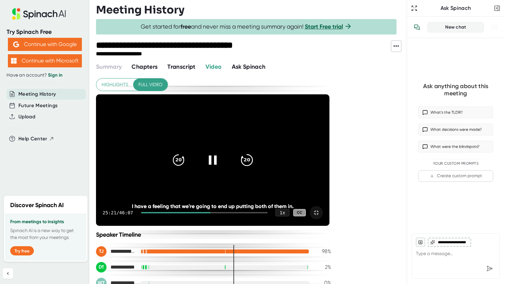 The image size is (505, 284). Describe the element at coordinates (181, 67) in the screenshot. I see `button: Transcript` at that location.